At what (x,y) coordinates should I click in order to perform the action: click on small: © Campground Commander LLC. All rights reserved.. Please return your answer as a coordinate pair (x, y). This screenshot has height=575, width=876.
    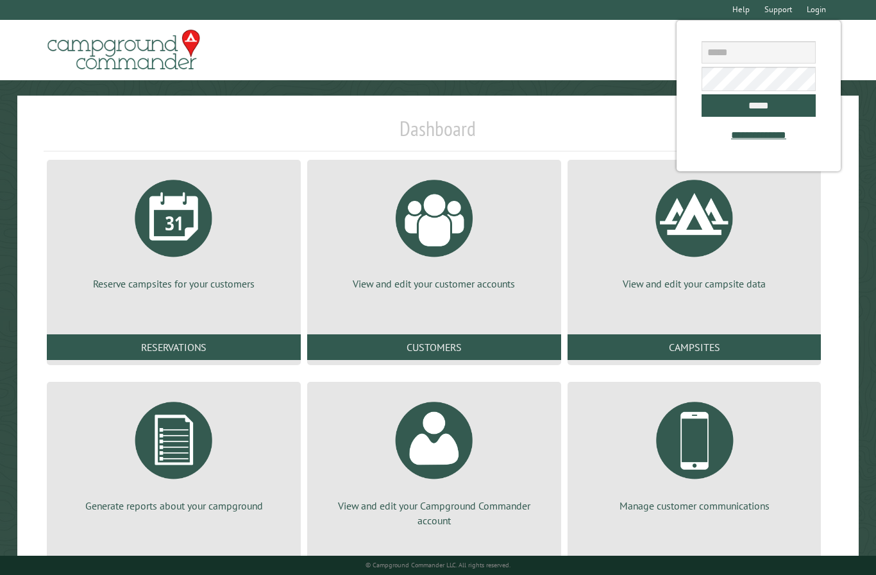
    Looking at the image, I should click on (438, 565).